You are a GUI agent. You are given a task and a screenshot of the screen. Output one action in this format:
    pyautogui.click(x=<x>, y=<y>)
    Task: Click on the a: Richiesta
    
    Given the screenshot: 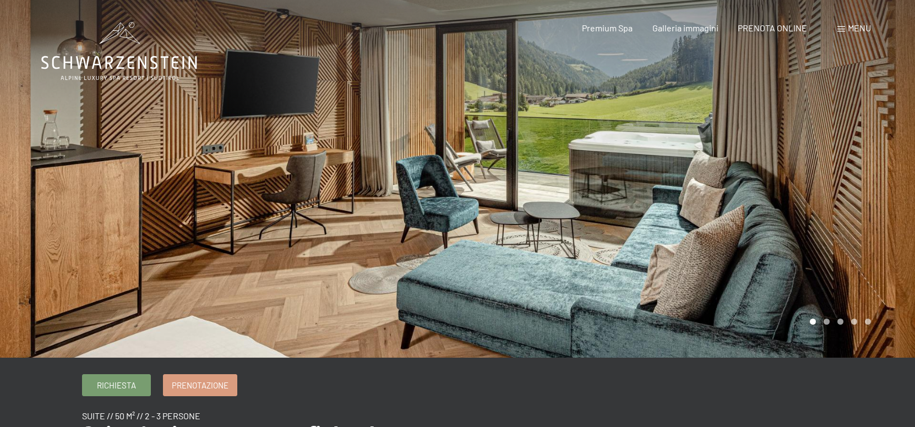 What is the action you would take?
    pyautogui.click(x=116, y=385)
    